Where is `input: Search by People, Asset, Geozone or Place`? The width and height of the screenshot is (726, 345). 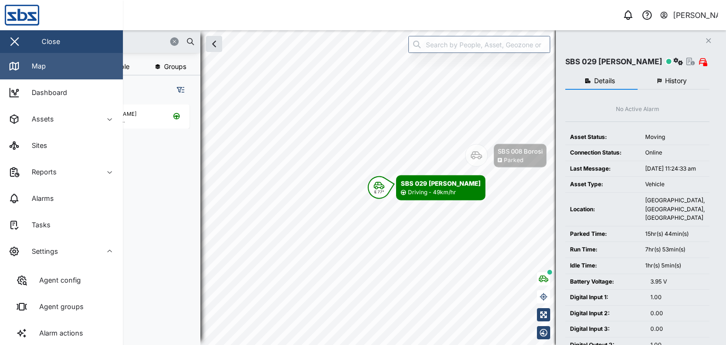
input: Search by People, Asset, Geozone or Place is located at coordinates (479, 44).